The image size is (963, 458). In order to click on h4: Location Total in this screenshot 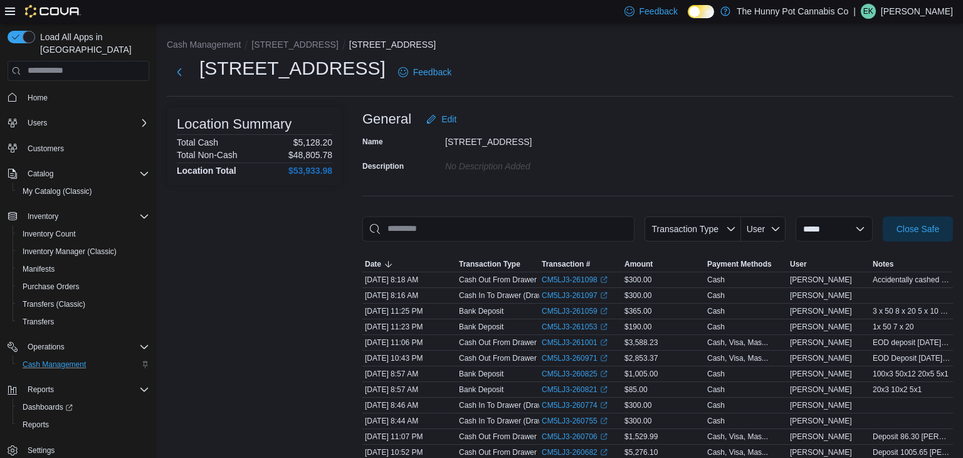, I will do `click(206, 171)`.